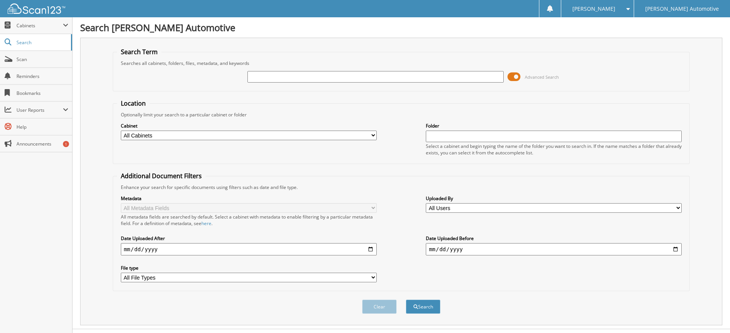  Describe the element at coordinates (401, 187) in the screenshot. I see `div: Enhance your search for specific documents using filters such as date and file type.` at that location.